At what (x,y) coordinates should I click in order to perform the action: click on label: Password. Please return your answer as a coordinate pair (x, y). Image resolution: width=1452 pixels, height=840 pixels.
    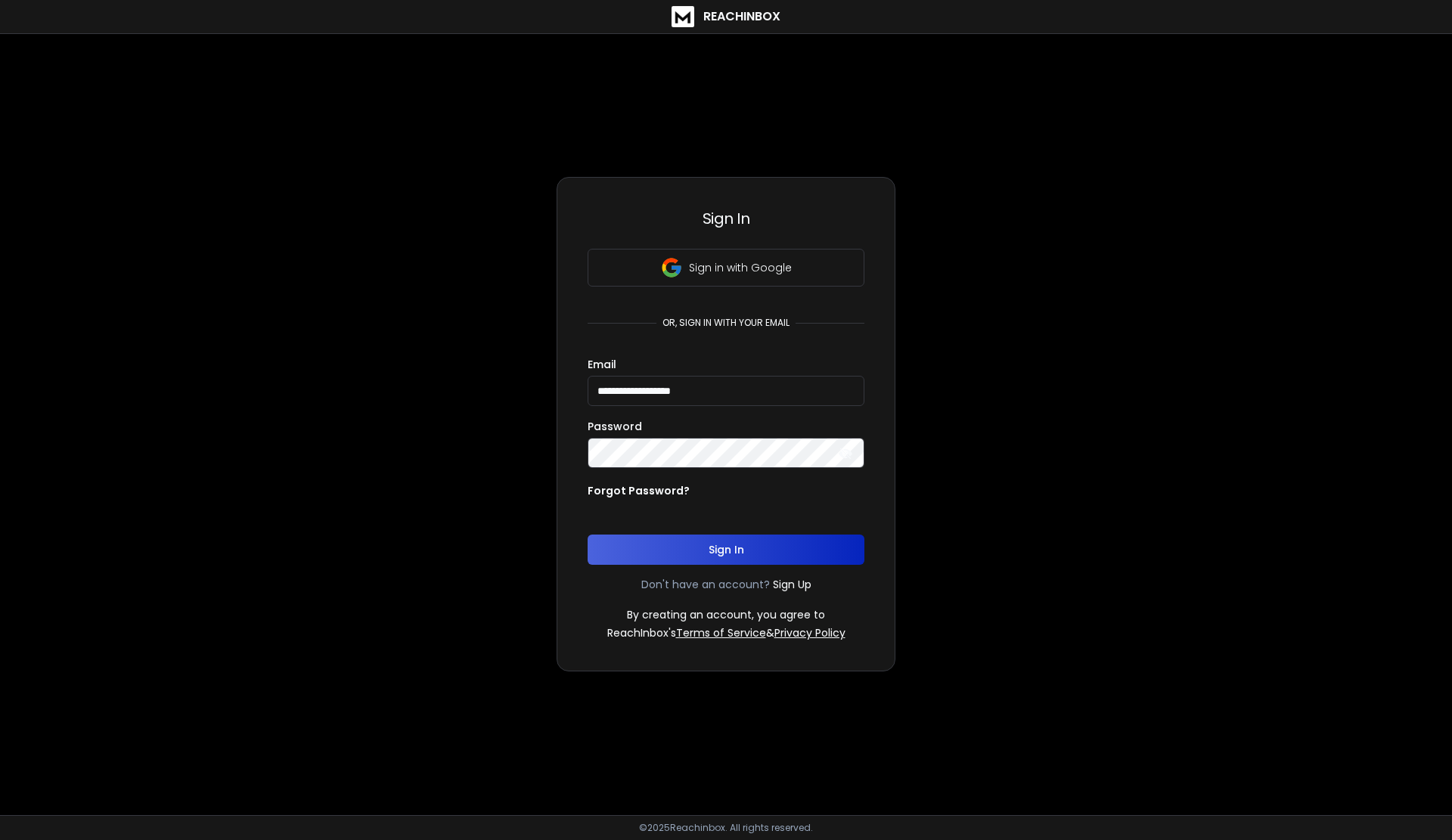
    Looking at the image, I should click on (615, 426).